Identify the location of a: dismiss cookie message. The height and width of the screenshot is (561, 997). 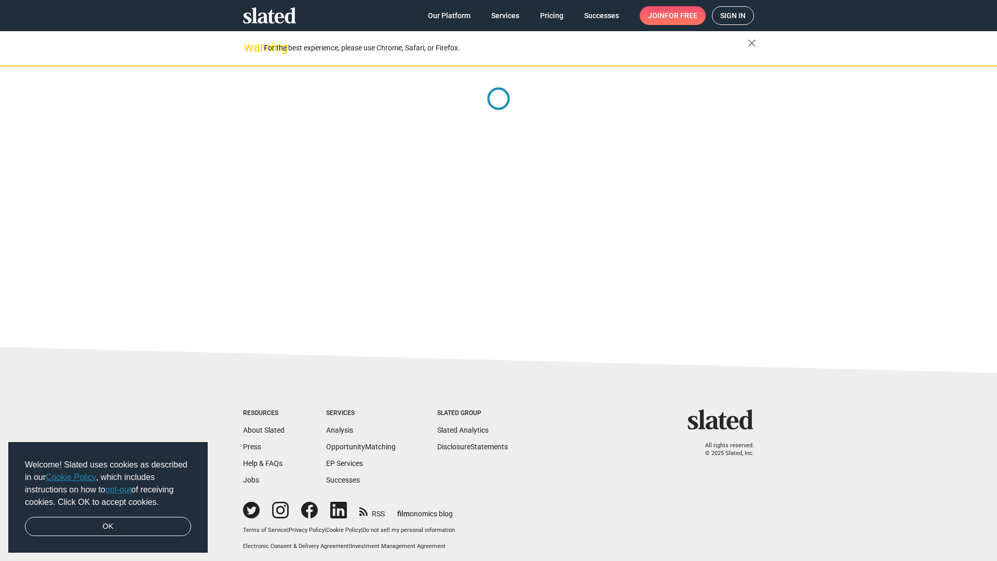
(108, 527).